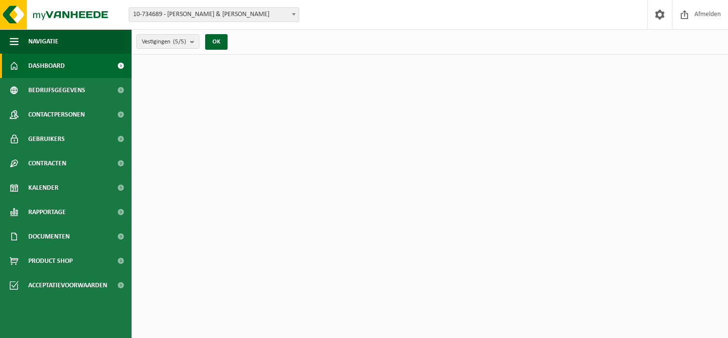  Describe the element at coordinates (47, 163) in the screenshot. I see `span: Contracten` at that location.